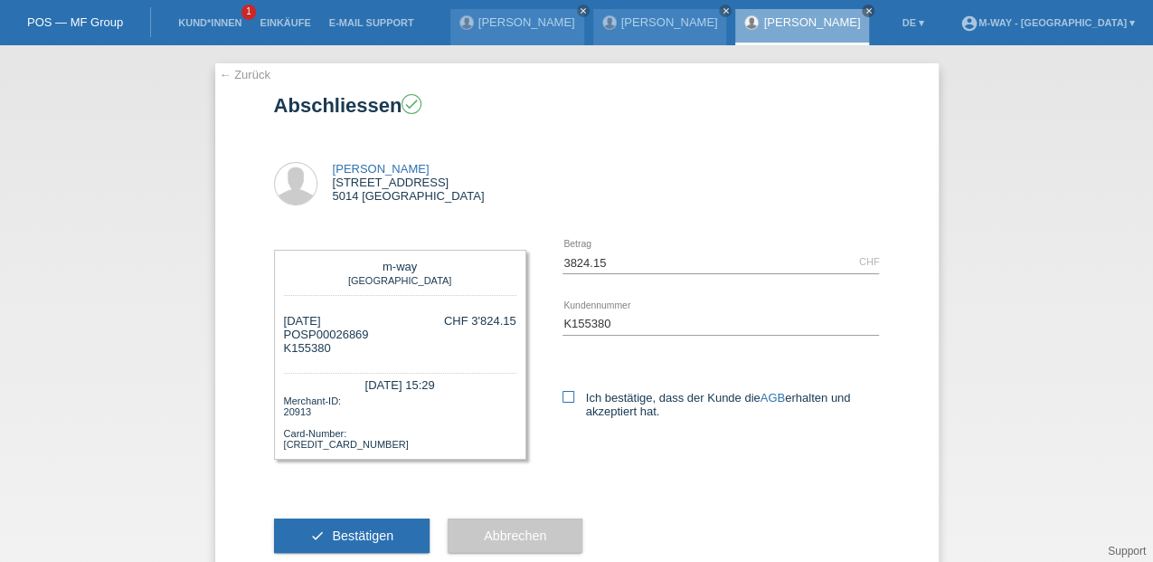 The image size is (1153, 562). Describe the element at coordinates (913, 23) in the screenshot. I see `a: DE ▾` at that location.